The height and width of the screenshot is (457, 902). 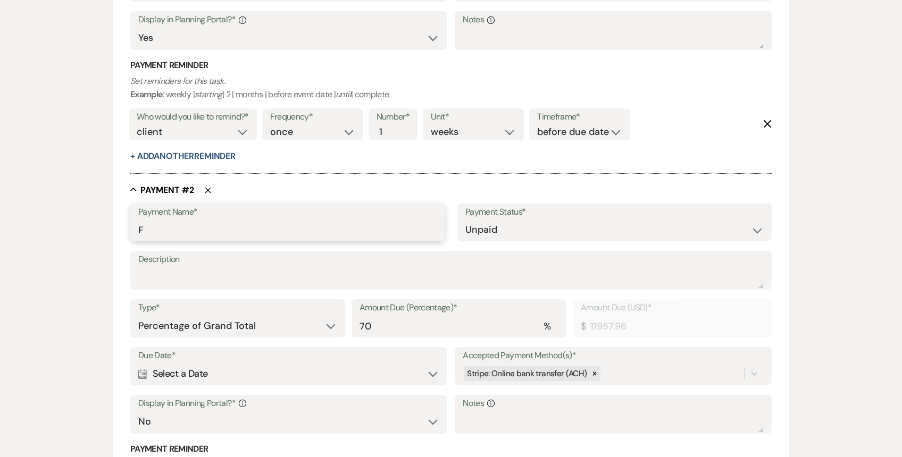 What do you see at coordinates (178, 81) in the screenshot?
I see `i: Set reminders for this task.` at bounding box center [178, 81].